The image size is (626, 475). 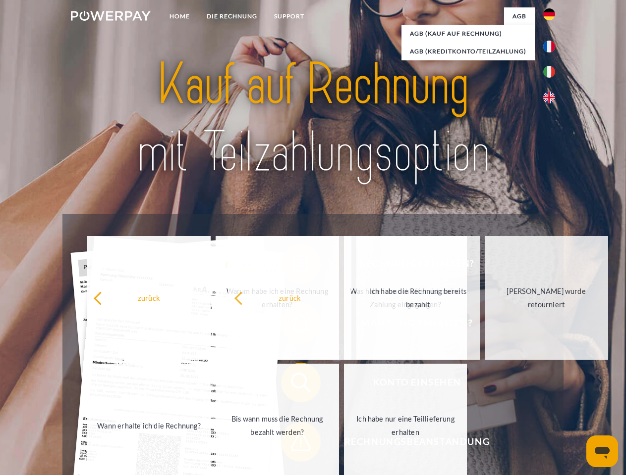 I want to click on a: SUPPORT, so click(x=289, y=16).